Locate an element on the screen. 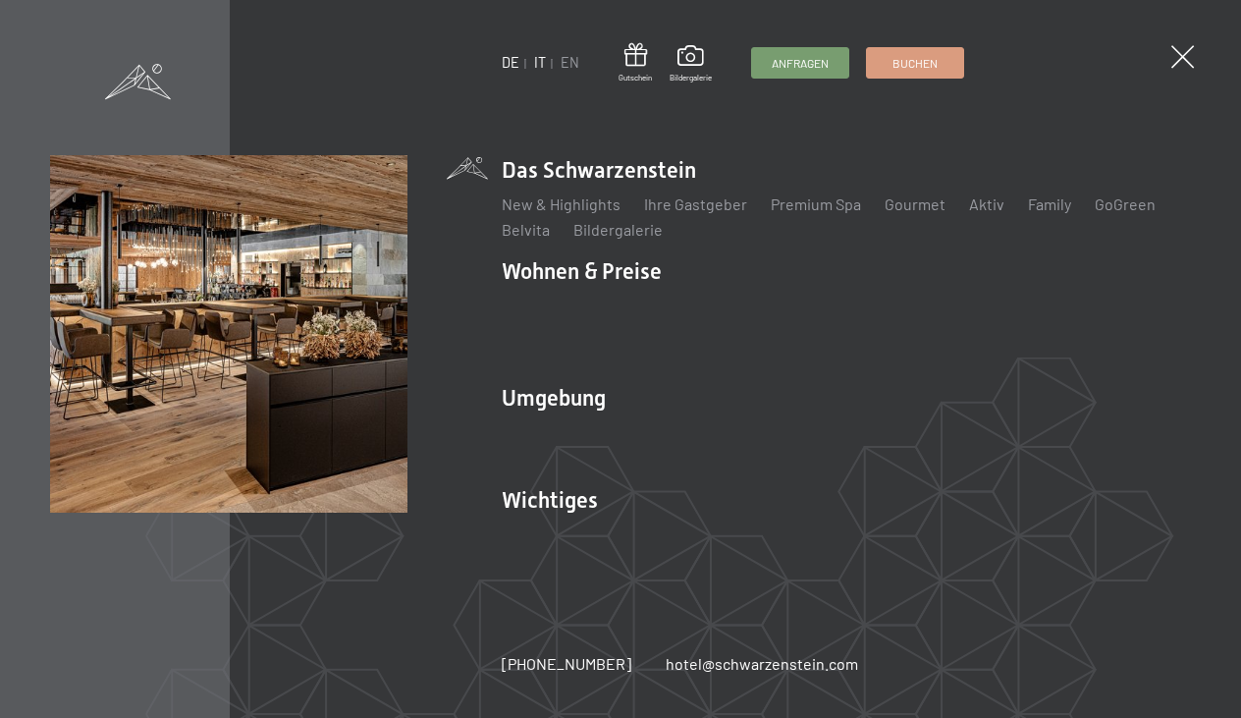 The image size is (1241, 718). a: GoGreen is located at coordinates (1125, 203).